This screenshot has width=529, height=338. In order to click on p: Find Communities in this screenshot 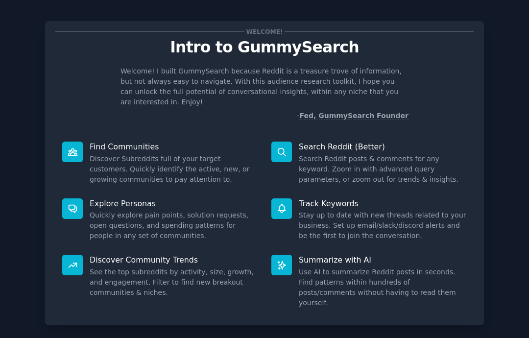, I will do `click(173, 146)`.